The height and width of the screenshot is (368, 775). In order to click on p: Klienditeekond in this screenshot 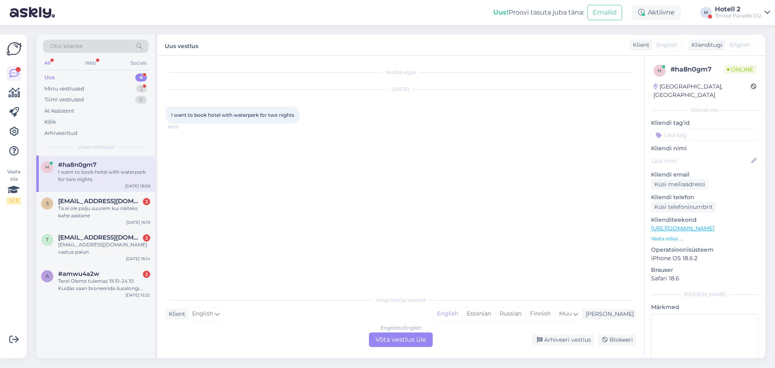, I will do `click(705, 220)`.